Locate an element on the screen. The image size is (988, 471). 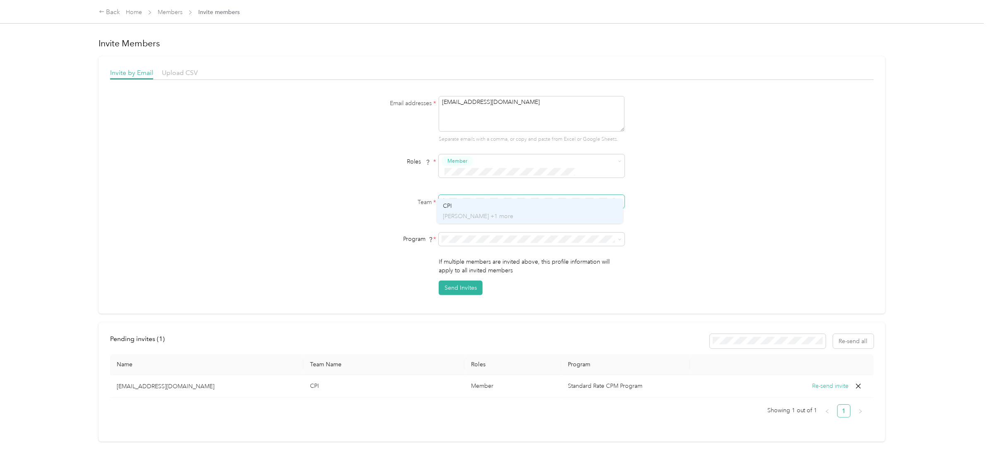
button: Send Invites is located at coordinates (461, 288).